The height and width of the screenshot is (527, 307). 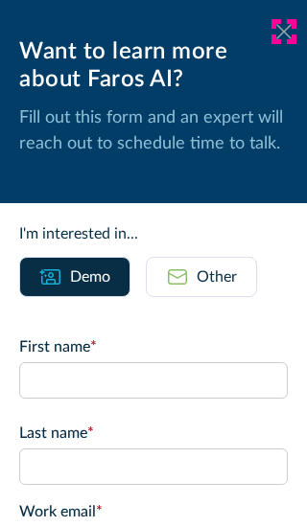 I want to click on p: Fill out this form and an expert will reach out to schedule time to talk., so click(x=153, y=131).